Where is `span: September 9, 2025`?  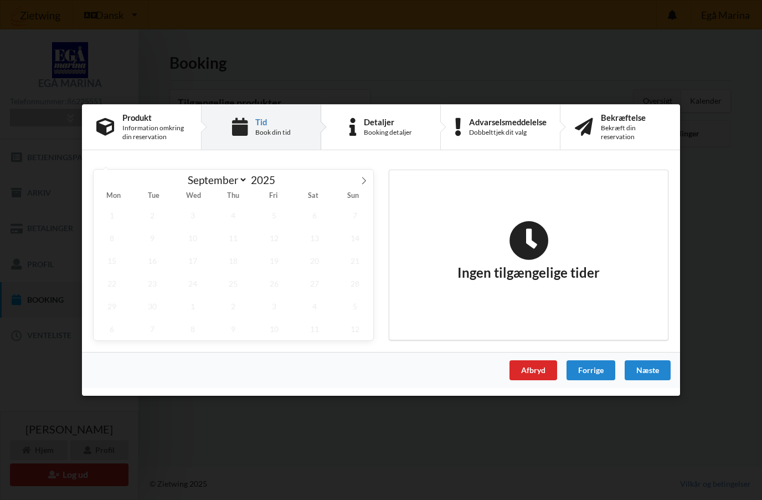 span: September 9, 2025 is located at coordinates (152, 238).